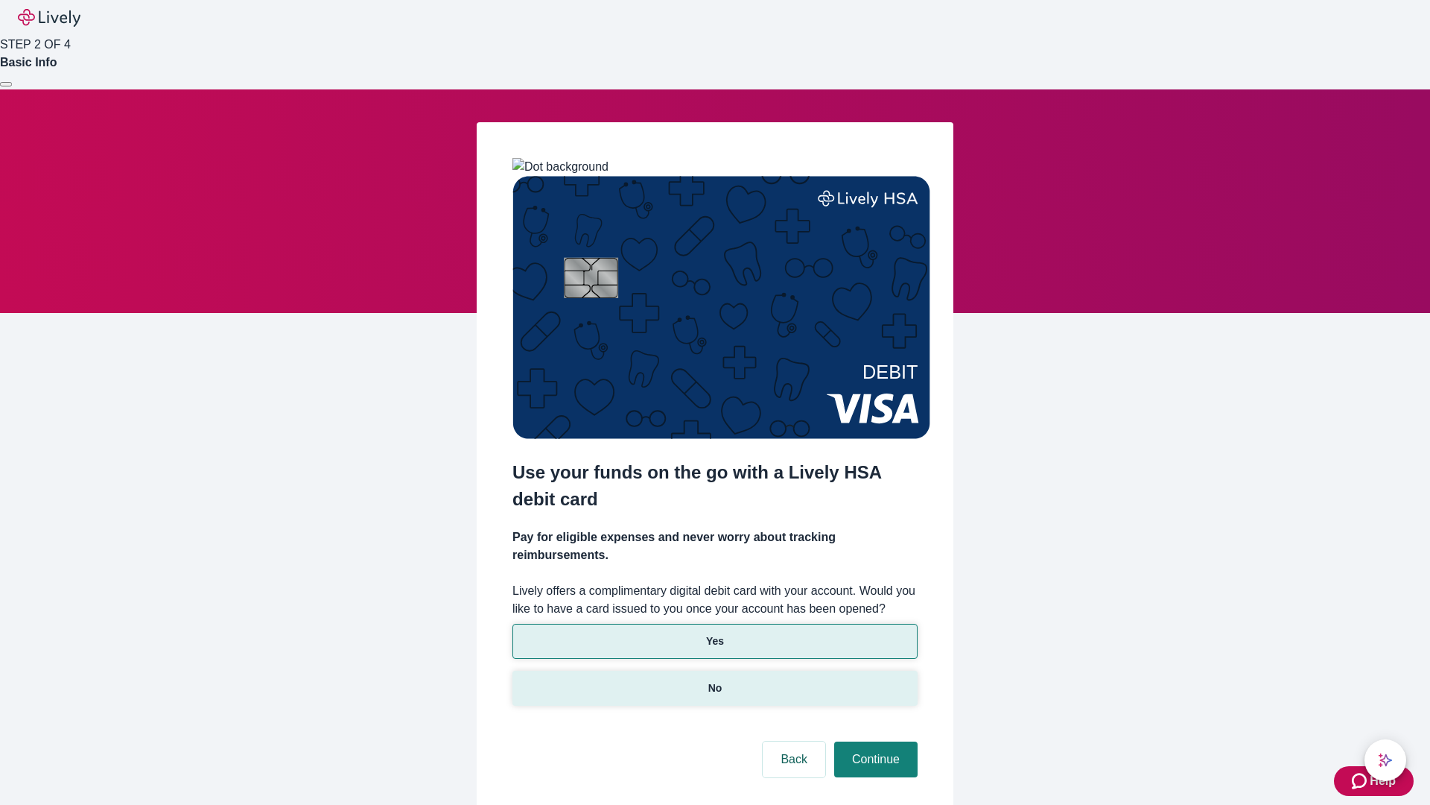 This screenshot has height=805, width=1430. What do you see at coordinates (715, 546) in the screenshot?
I see `h4: Pay for eligible expenses and never worry about tracking reimbursements.` at bounding box center [715, 546].